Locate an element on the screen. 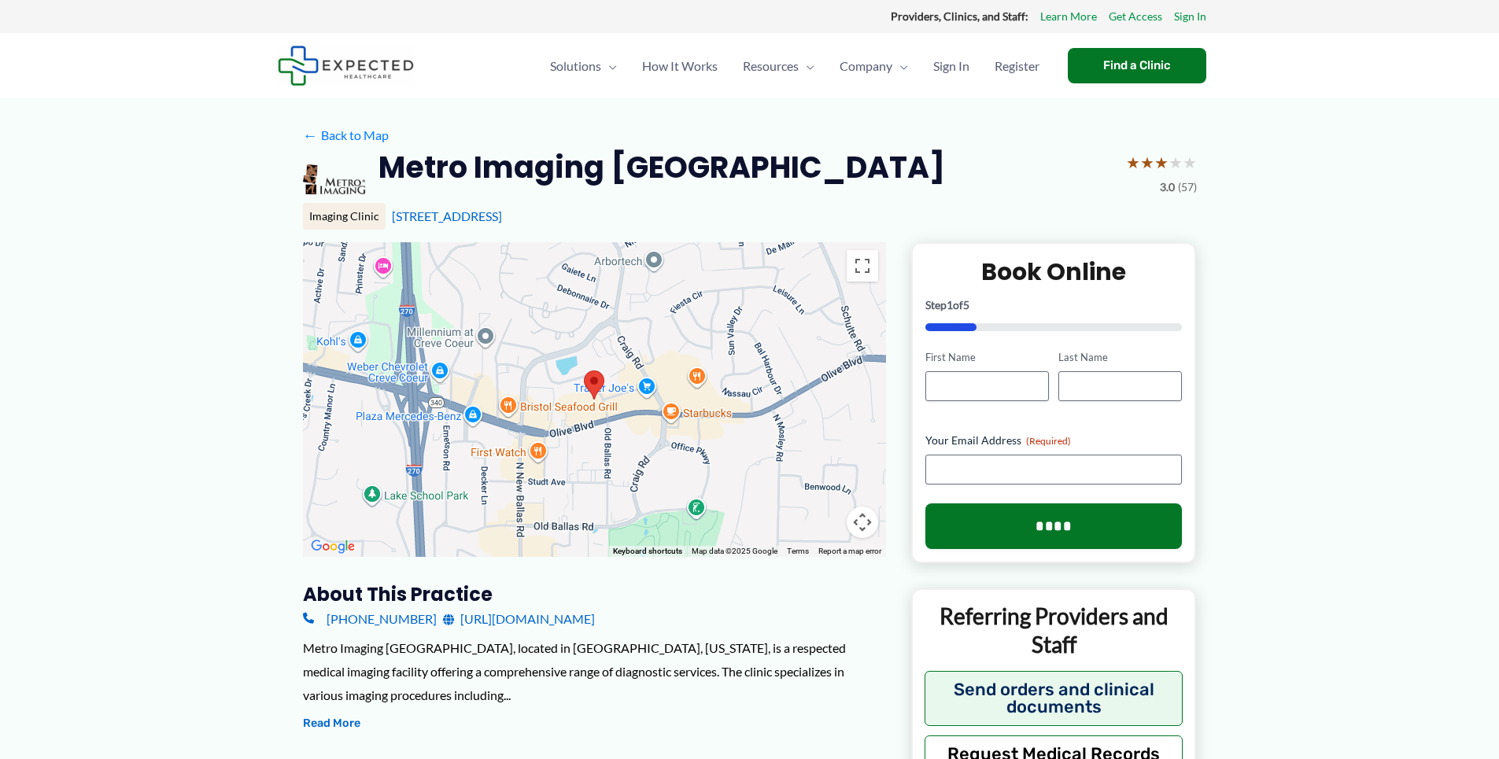 This screenshot has height=759, width=1499. button: Map camera controls is located at coordinates (862, 522).